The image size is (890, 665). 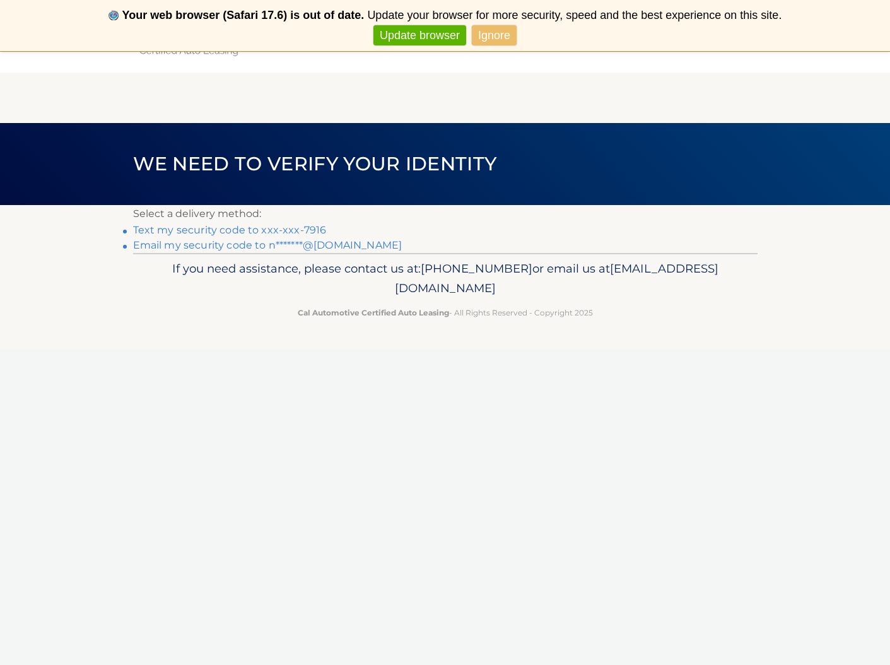 I want to click on p: - All Rights Reserved - Copyright 2025, so click(x=445, y=312).